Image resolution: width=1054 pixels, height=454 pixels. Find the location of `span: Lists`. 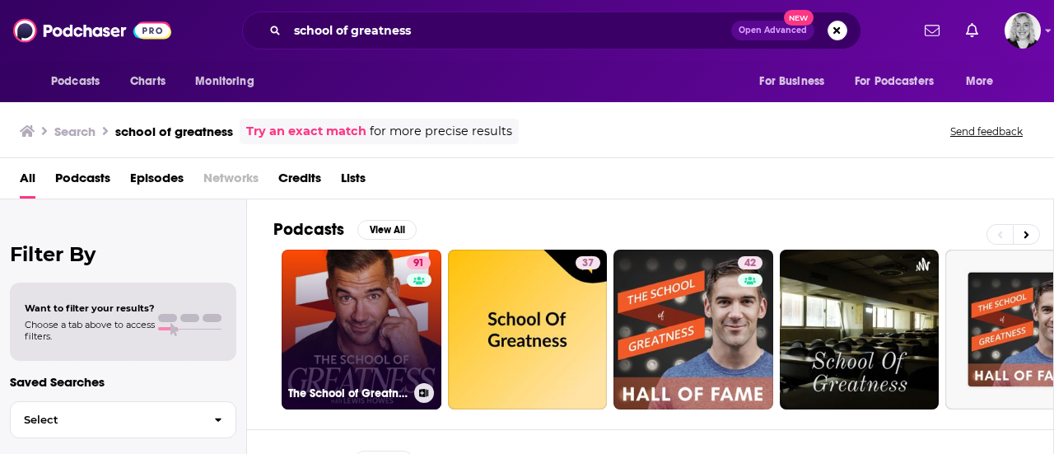

span: Lists is located at coordinates (353, 181).